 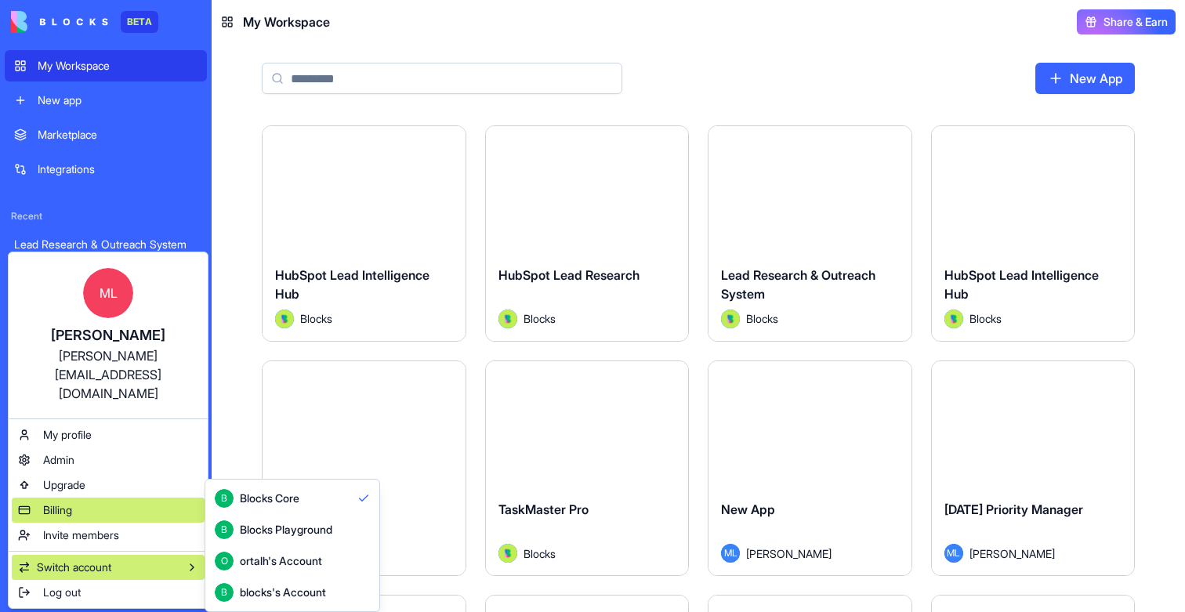 I want to click on span: Upgrade, so click(x=64, y=485).